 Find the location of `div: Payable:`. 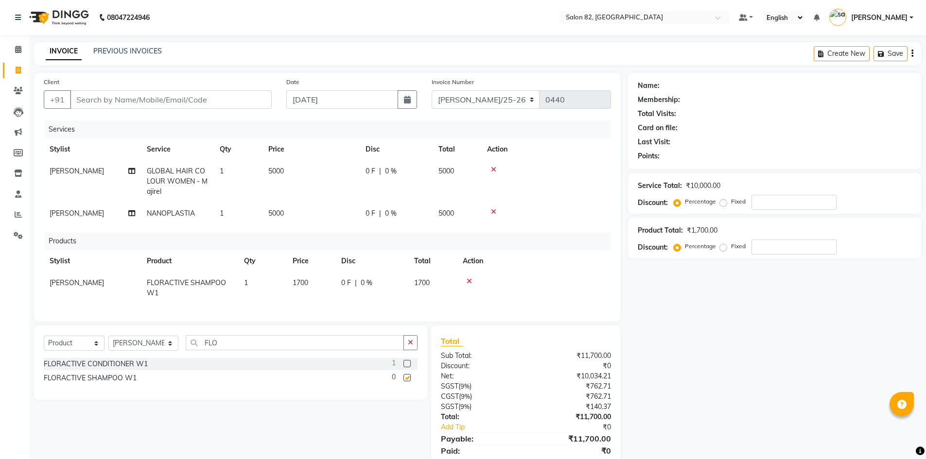

div: Payable: is located at coordinates (480, 439).